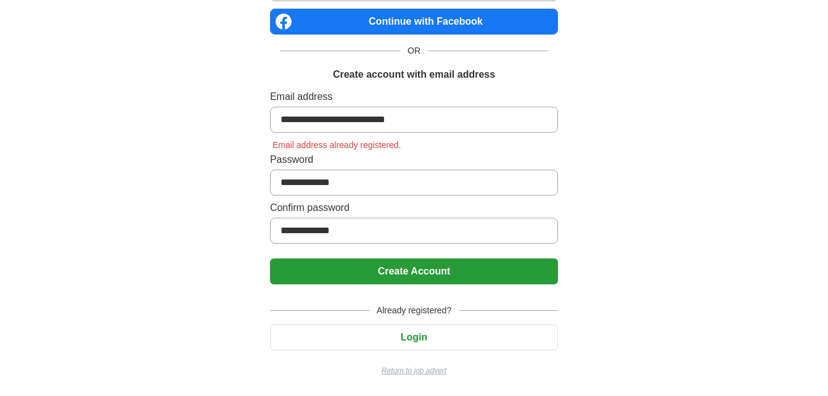  Describe the element at coordinates (414, 160) in the screenshot. I see `label: Password` at that location.